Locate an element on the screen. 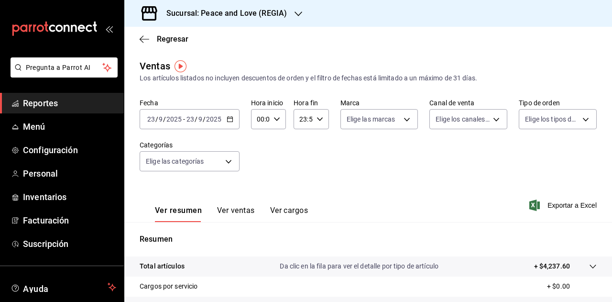  label: Categorías is located at coordinates (189, 145).